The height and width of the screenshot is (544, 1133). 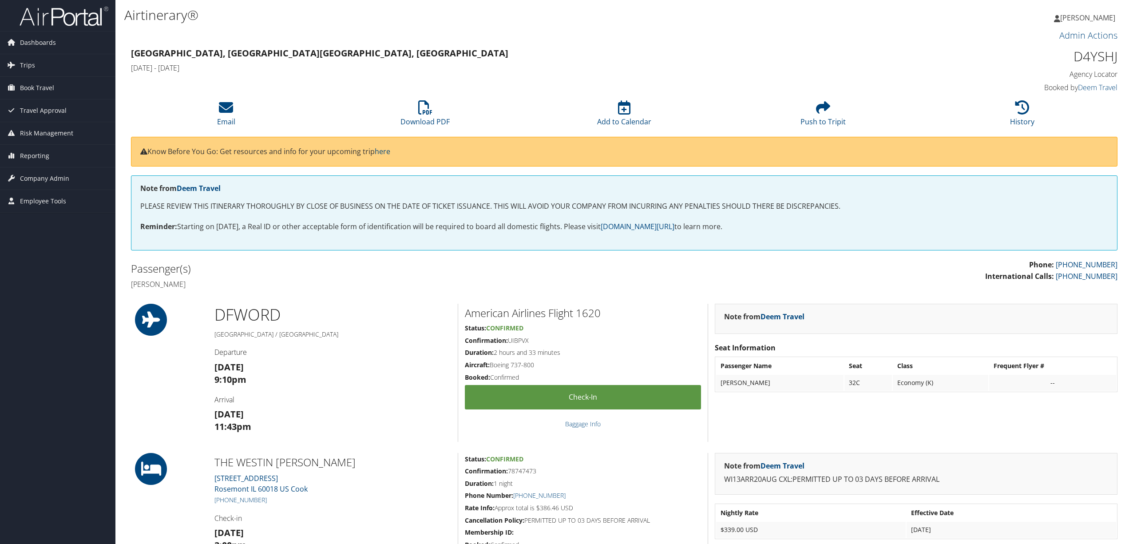 What do you see at coordinates (811, 513) in the screenshot?
I see `th: Nightly Rate` at bounding box center [811, 513].